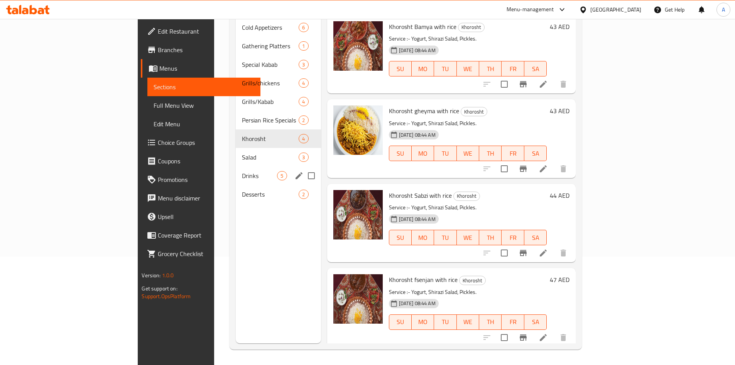  Describe the element at coordinates (201, 68) in the screenshot. I see `a: Menus` at that location.